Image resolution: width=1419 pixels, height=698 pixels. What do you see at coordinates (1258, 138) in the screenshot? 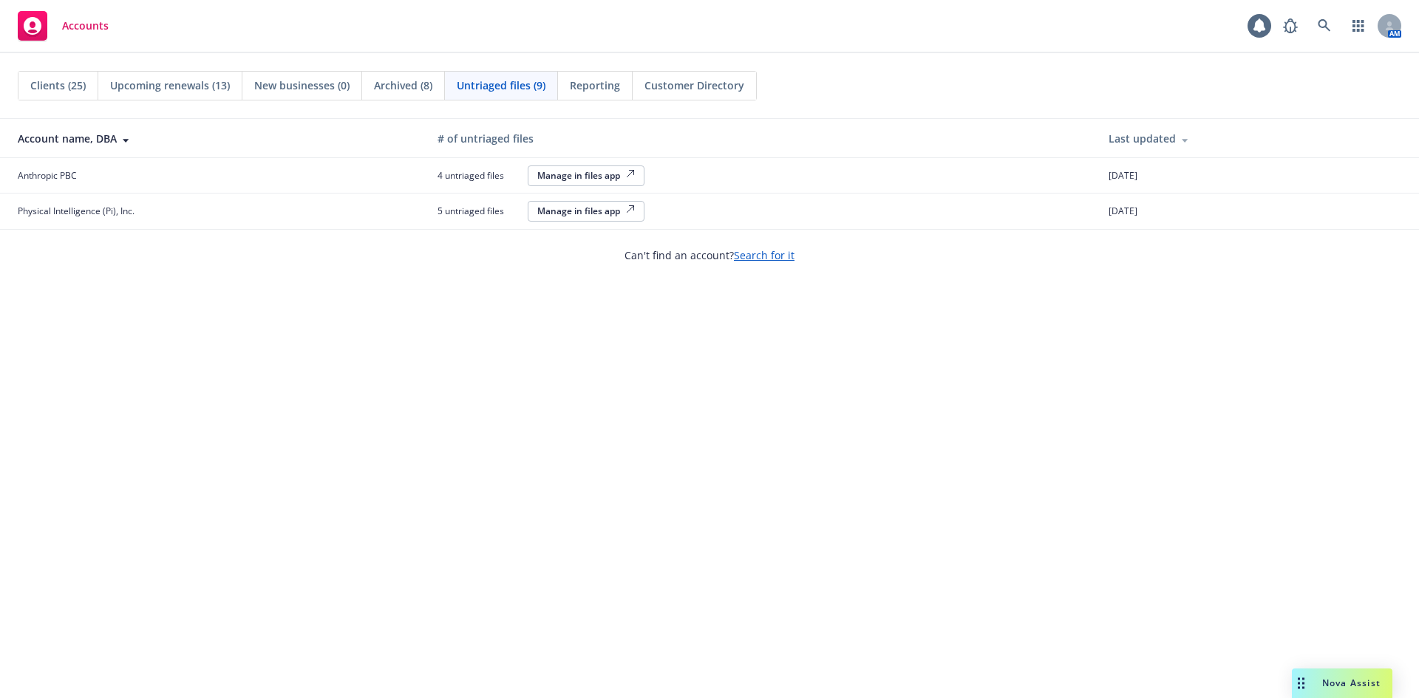
I see `div: Last updated` at bounding box center [1258, 138].